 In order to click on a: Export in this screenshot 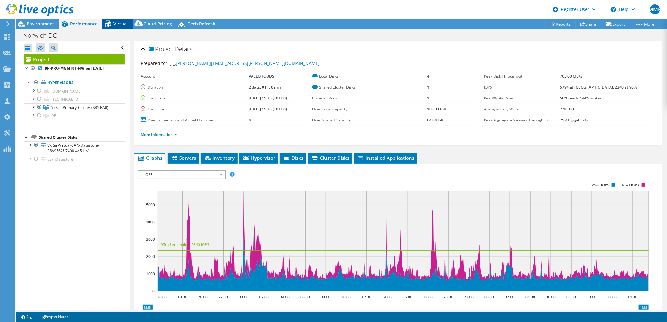, I will do `click(616, 24)`.